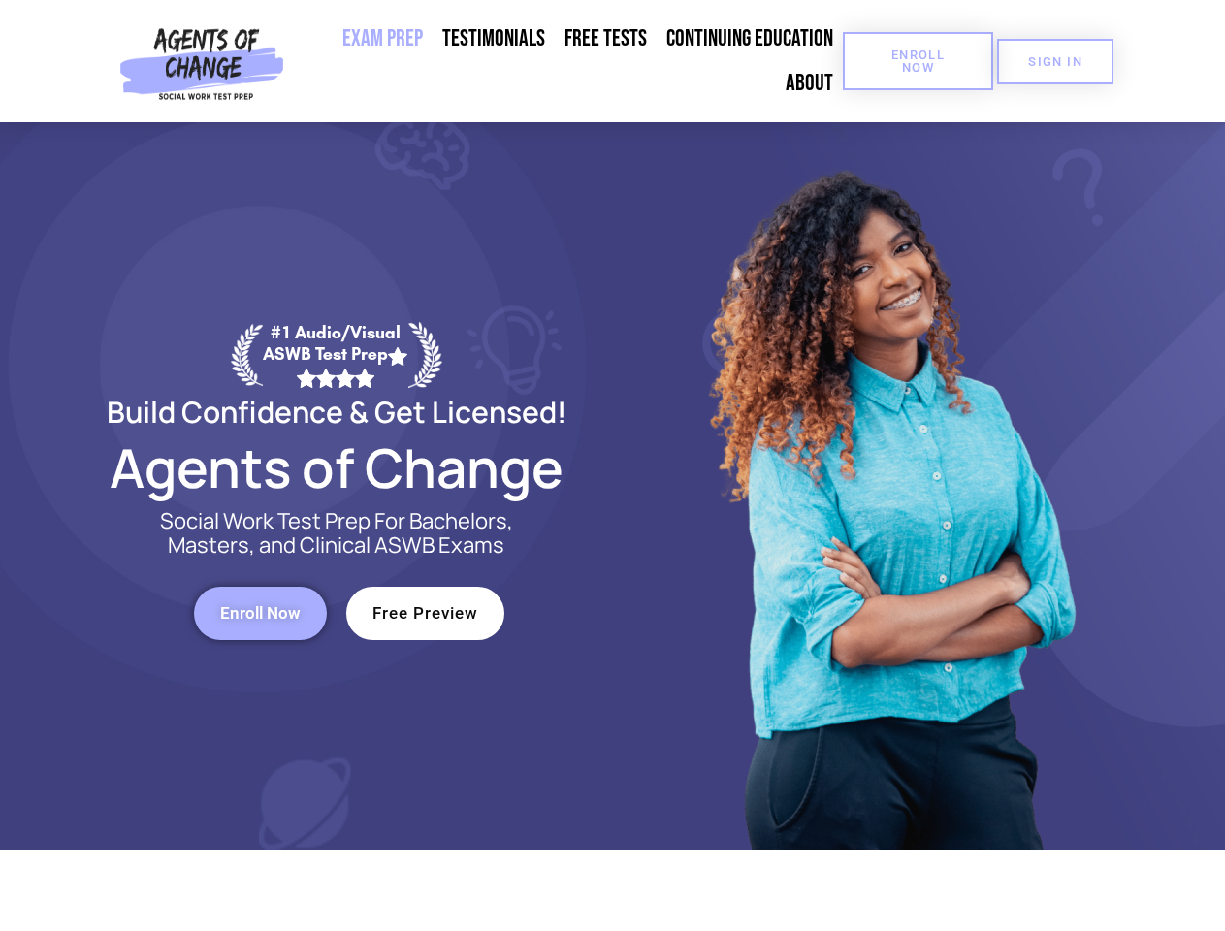 This screenshot has width=1225, height=931. What do you see at coordinates (567, 61) in the screenshot?
I see `nav: Menu` at bounding box center [567, 61].